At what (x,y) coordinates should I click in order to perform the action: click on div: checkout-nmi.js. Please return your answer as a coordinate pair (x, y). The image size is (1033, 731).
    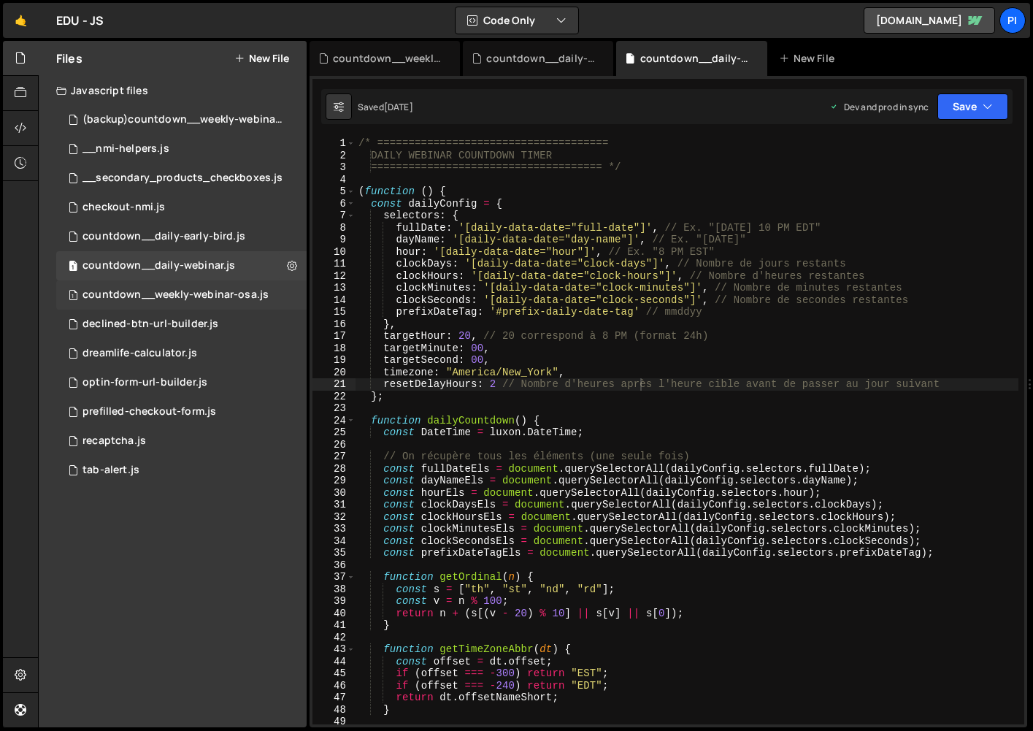
    Looking at the image, I should click on (123, 207).